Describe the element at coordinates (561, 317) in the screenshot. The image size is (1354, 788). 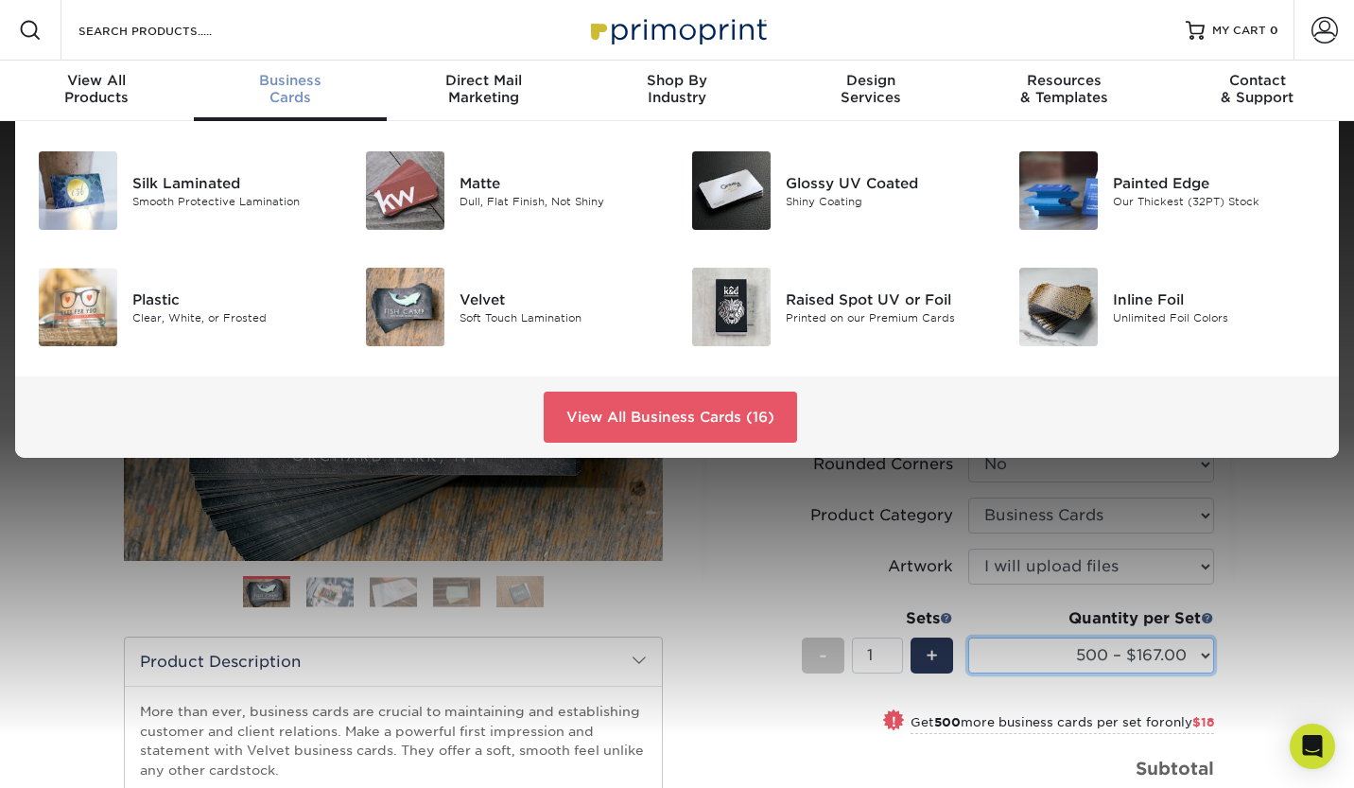
I see `div: Soft Touch Lamination` at that location.